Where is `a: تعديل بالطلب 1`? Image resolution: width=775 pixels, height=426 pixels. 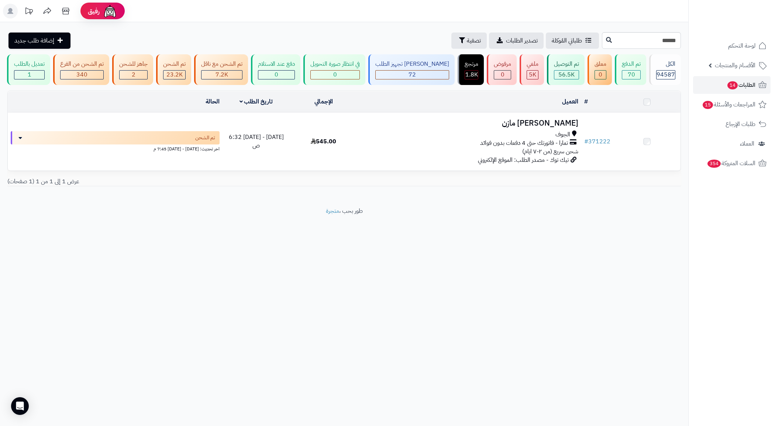
a: تعديل بالطلب 1 is located at coordinates (28, 69).